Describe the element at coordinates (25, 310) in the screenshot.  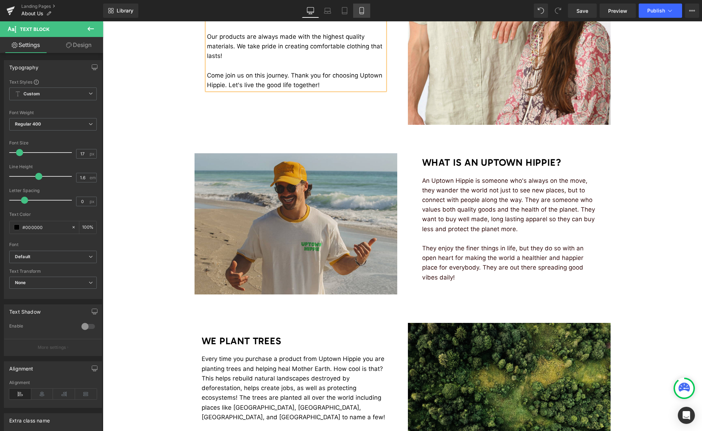
I see `div: Text Shadow` at that location.